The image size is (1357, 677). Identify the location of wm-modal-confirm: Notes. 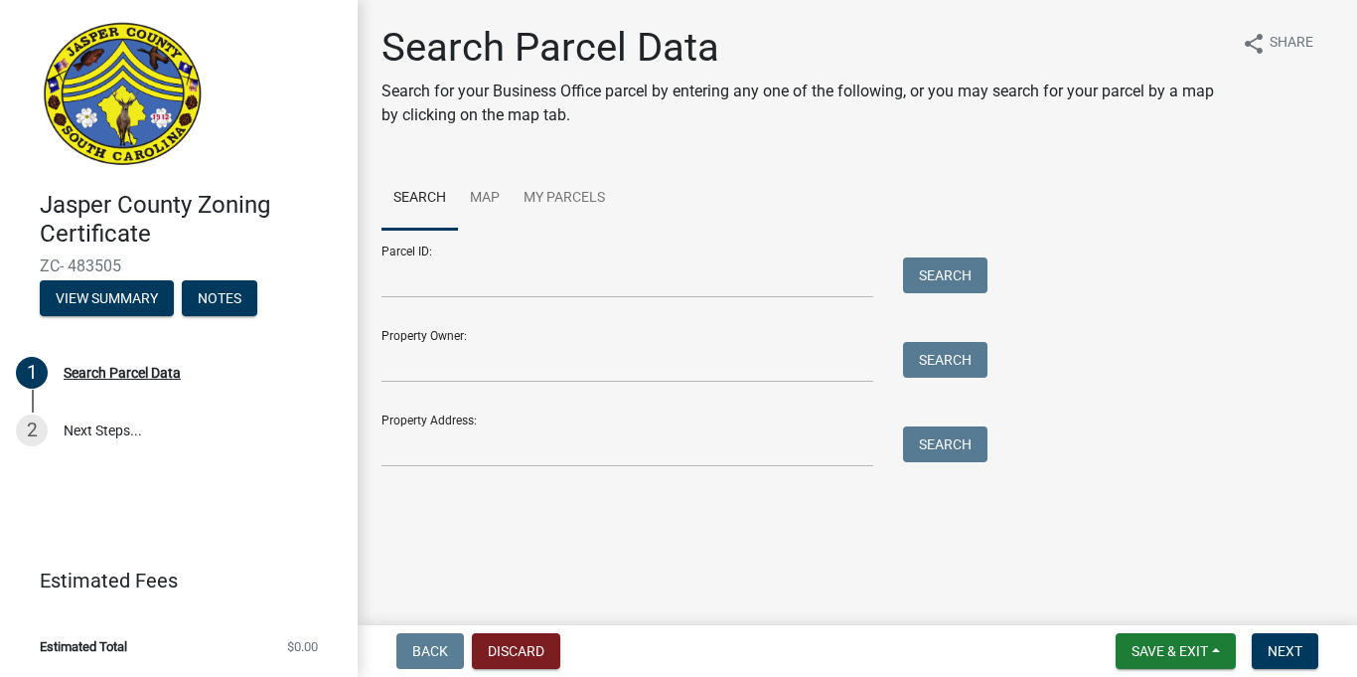
(220, 299).